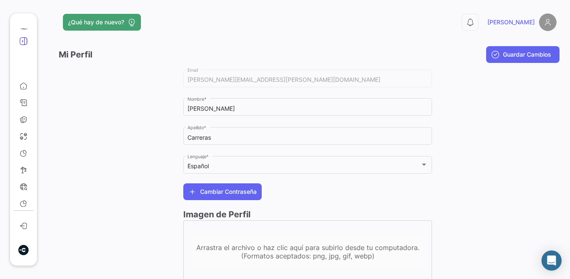  What do you see at coordinates (523, 55) in the screenshot?
I see `button: Guardar Cambios` at bounding box center [523, 55].